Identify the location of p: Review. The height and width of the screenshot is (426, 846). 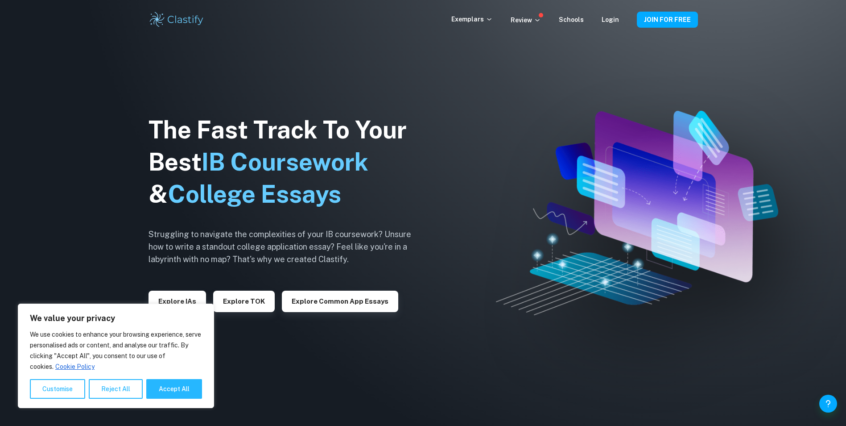
(526, 20).